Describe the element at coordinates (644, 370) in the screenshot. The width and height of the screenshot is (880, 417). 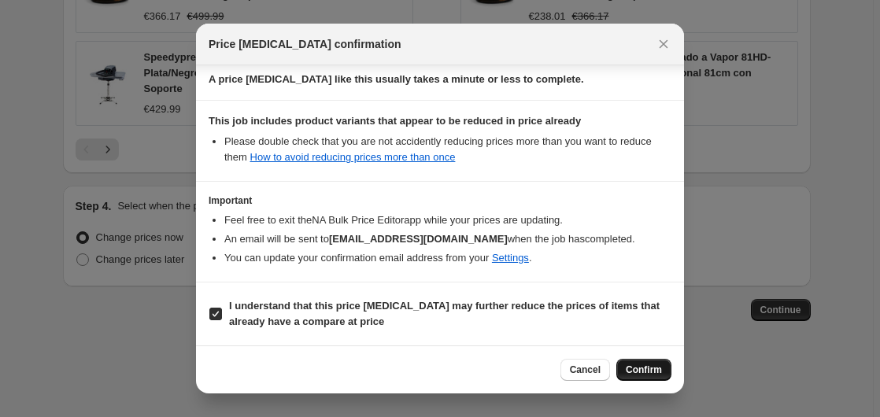
I see `span: Confirm` at that location.